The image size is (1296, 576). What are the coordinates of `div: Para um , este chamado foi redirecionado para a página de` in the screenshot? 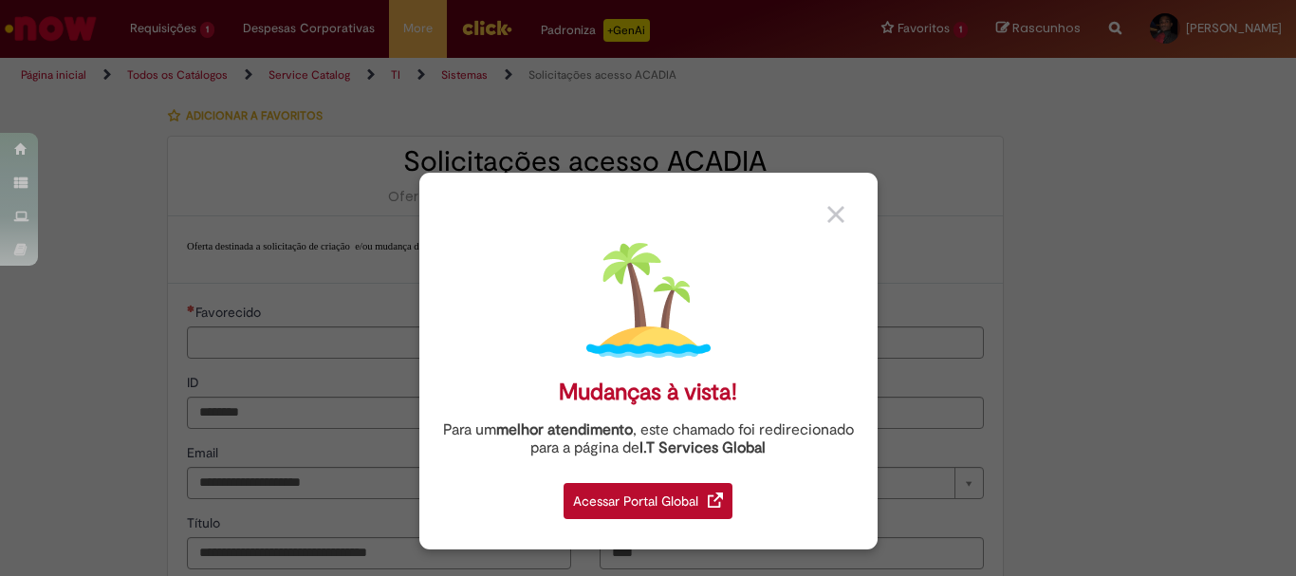 It's located at (648, 439).